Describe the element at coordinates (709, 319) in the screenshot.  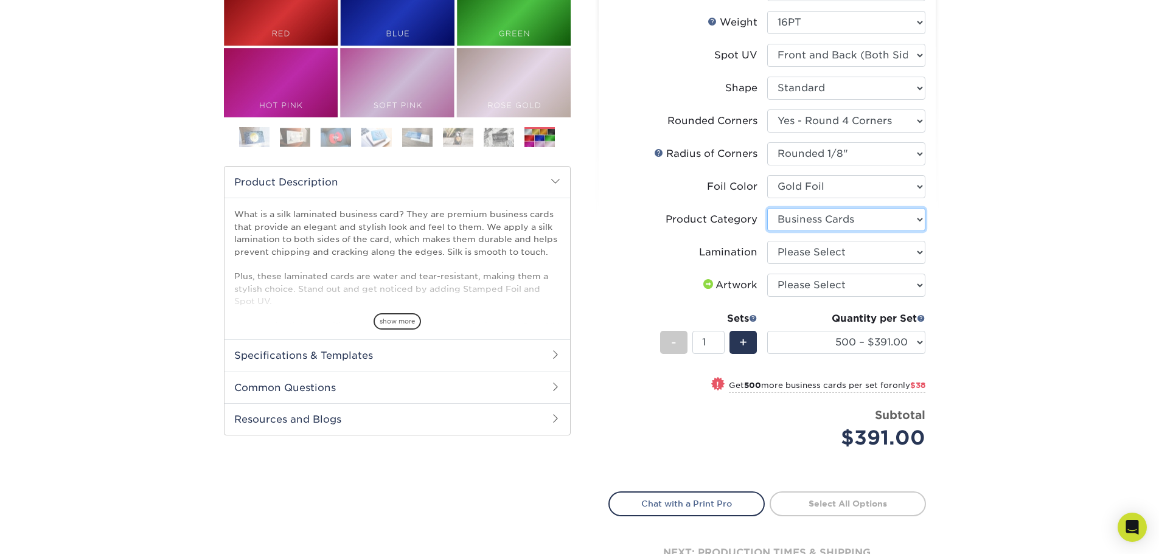
I see `div: Sets` at that location.